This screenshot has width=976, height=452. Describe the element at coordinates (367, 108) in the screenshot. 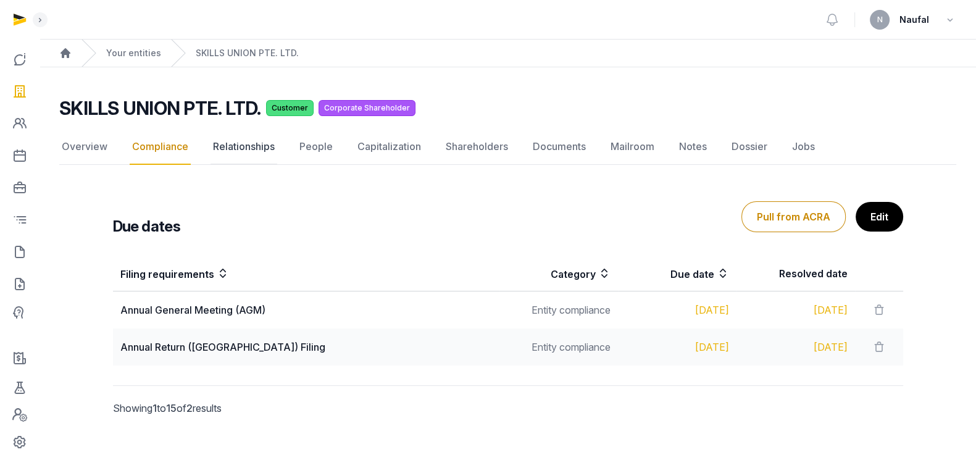

I see `span: Corporate Shareholder` at that location.